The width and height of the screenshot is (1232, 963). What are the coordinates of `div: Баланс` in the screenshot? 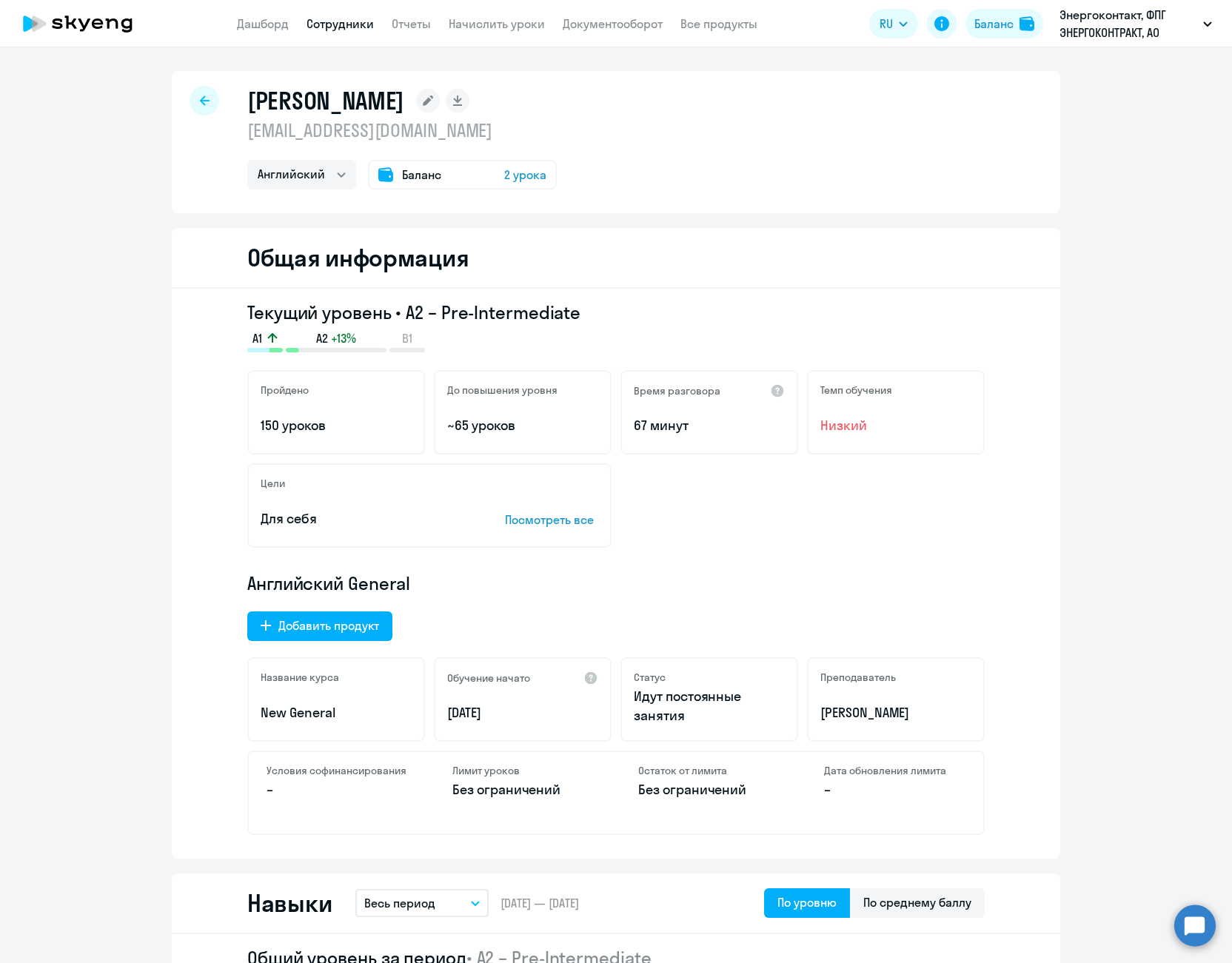 It's located at (994, 24).